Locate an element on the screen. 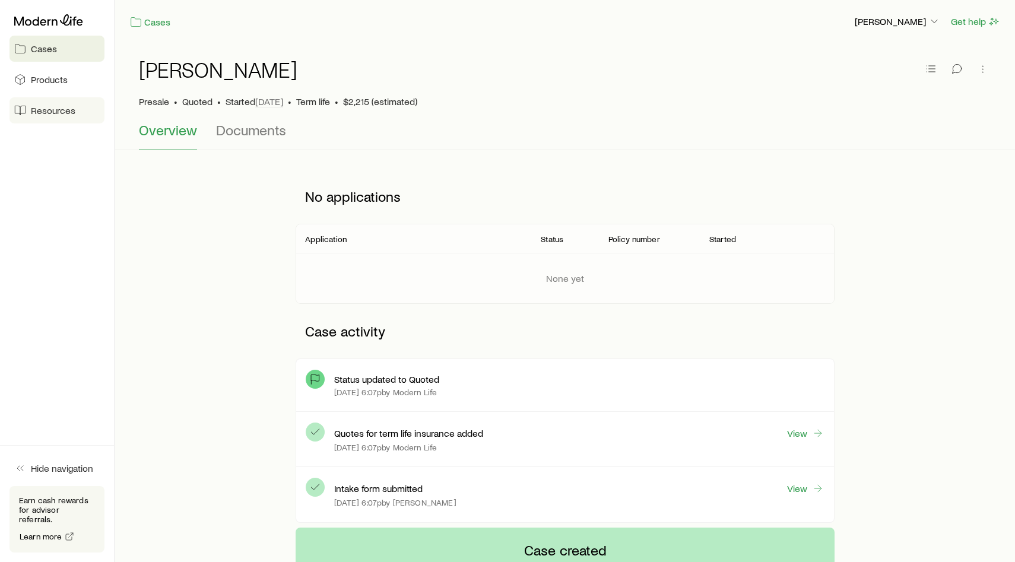 Image resolution: width=1015 pixels, height=562 pixels. span: Documents is located at coordinates (251, 130).